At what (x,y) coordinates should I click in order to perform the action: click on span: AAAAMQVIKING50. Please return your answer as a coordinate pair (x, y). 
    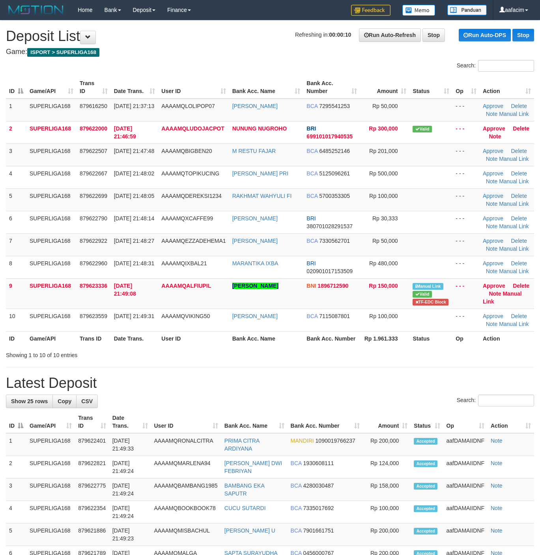
    Looking at the image, I should click on (185, 316).